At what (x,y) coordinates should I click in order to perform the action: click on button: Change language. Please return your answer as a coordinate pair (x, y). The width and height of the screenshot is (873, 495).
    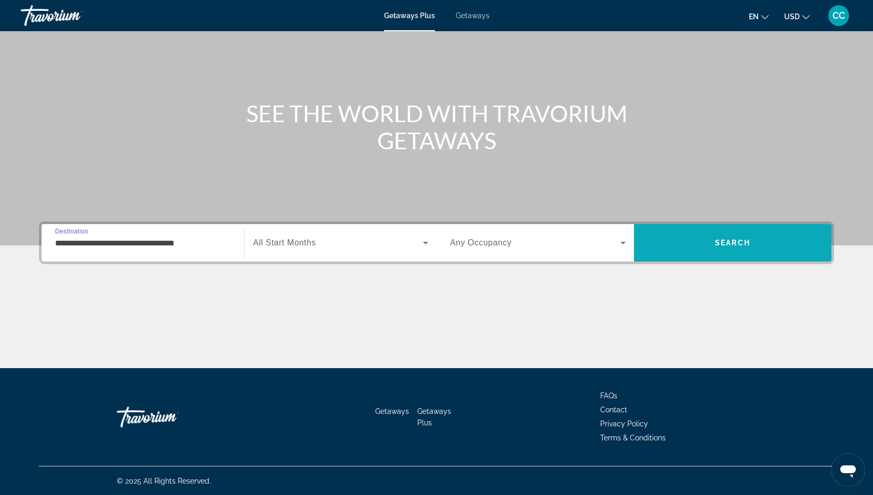
    Looking at the image, I should click on (759, 16).